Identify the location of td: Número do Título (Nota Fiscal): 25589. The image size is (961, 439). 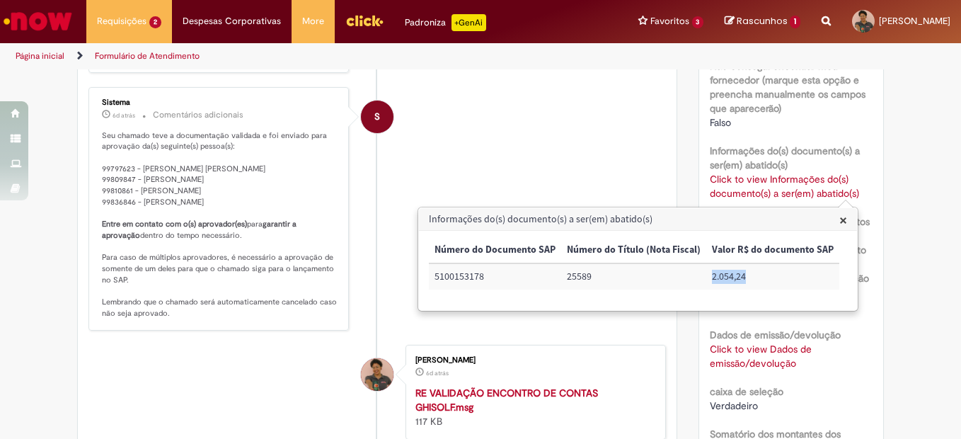
(633, 276).